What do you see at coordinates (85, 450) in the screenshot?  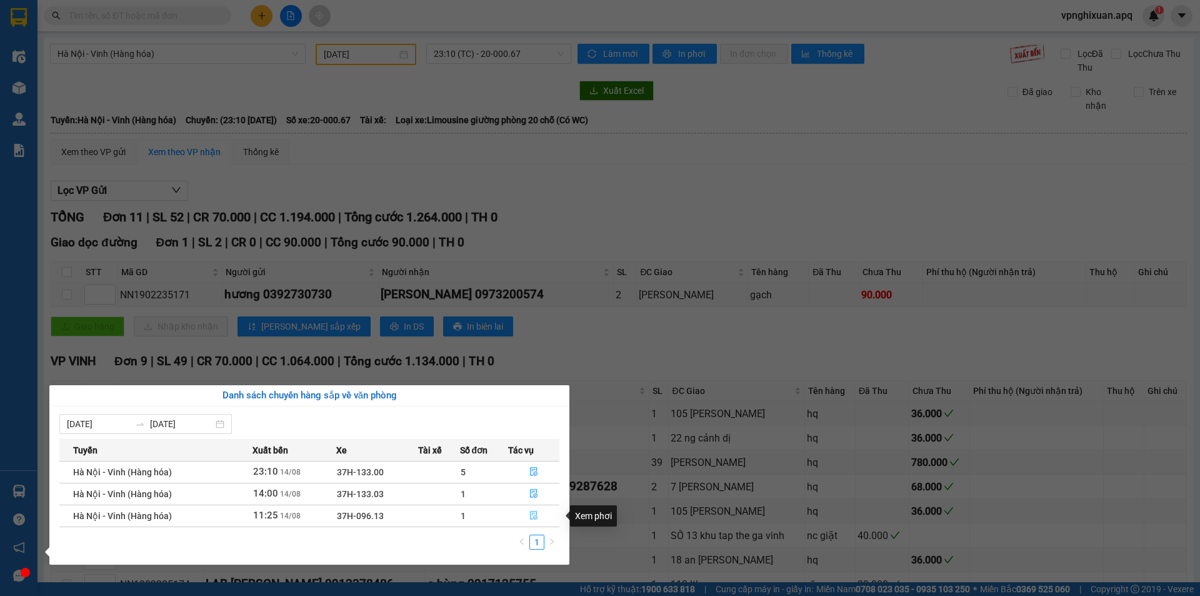 I see `span: Tuyến` at bounding box center [85, 450].